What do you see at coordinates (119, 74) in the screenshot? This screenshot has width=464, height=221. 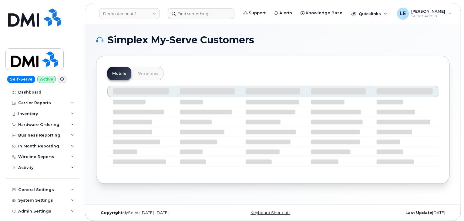 I see `a: Mobile` at bounding box center [119, 74].